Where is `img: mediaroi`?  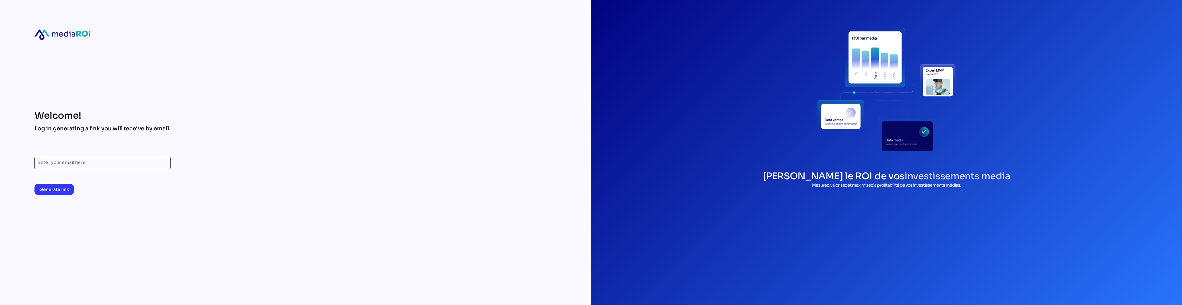 img: mediaroi is located at coordinates (62, 35).